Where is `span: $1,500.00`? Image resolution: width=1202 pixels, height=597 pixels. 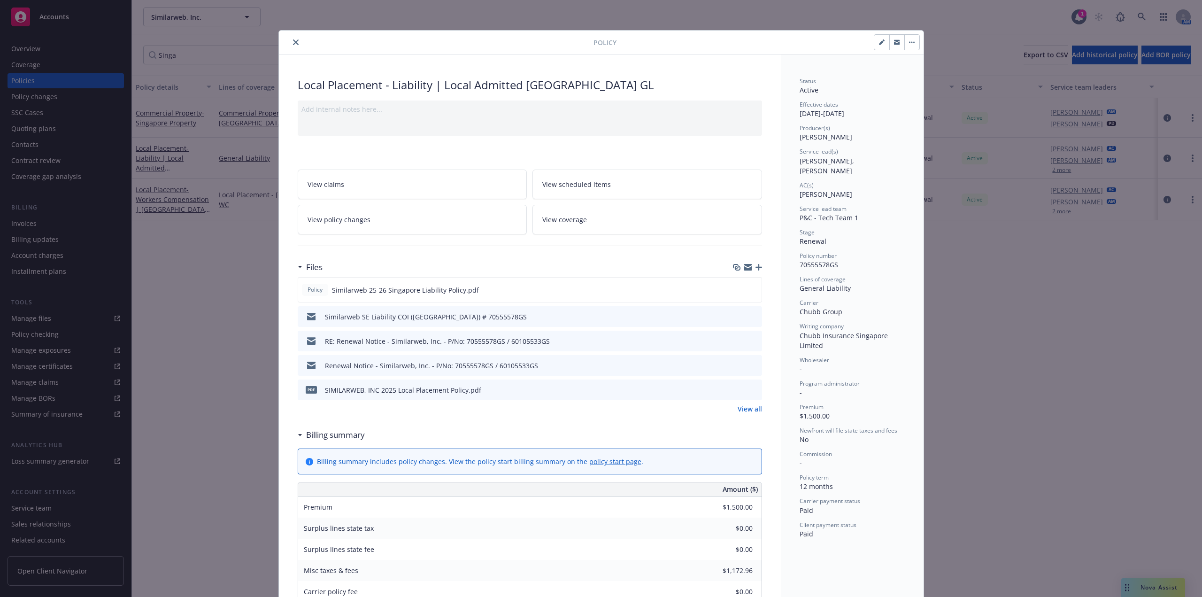 span: $1,500.00 is located at coordinates (815, 416).